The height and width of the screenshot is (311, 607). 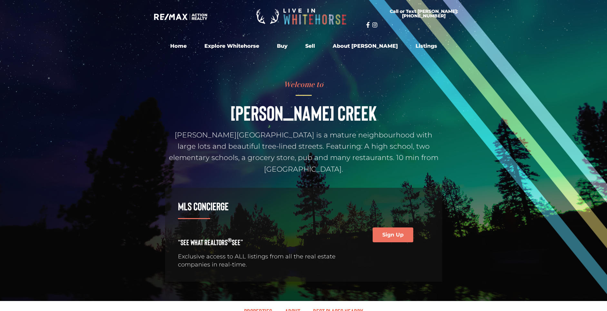 What do you see at coordinates (304, 84) in the screenshot?
I see `h4: Welcome to` at bounding box center [304, 84].